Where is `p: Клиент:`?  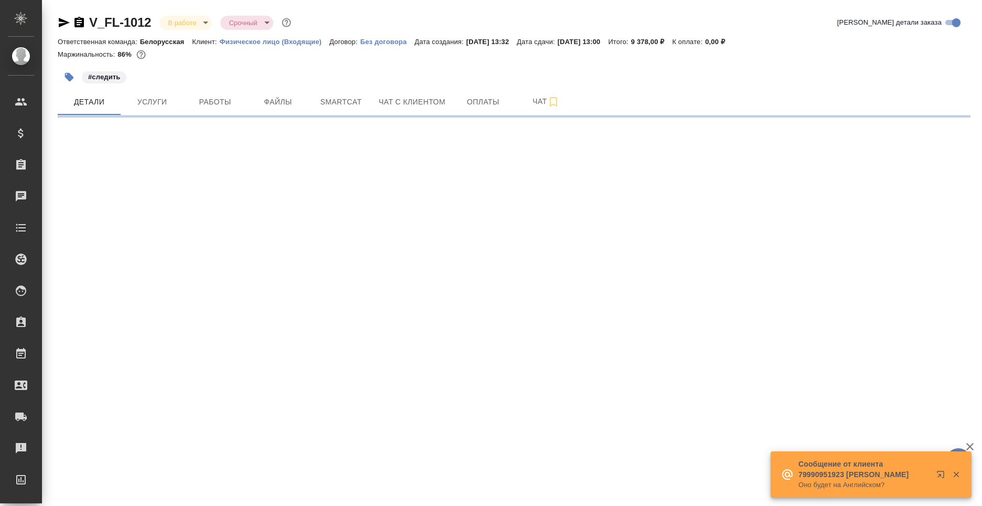 p: Клиент: is located at coordinates (206, 41).